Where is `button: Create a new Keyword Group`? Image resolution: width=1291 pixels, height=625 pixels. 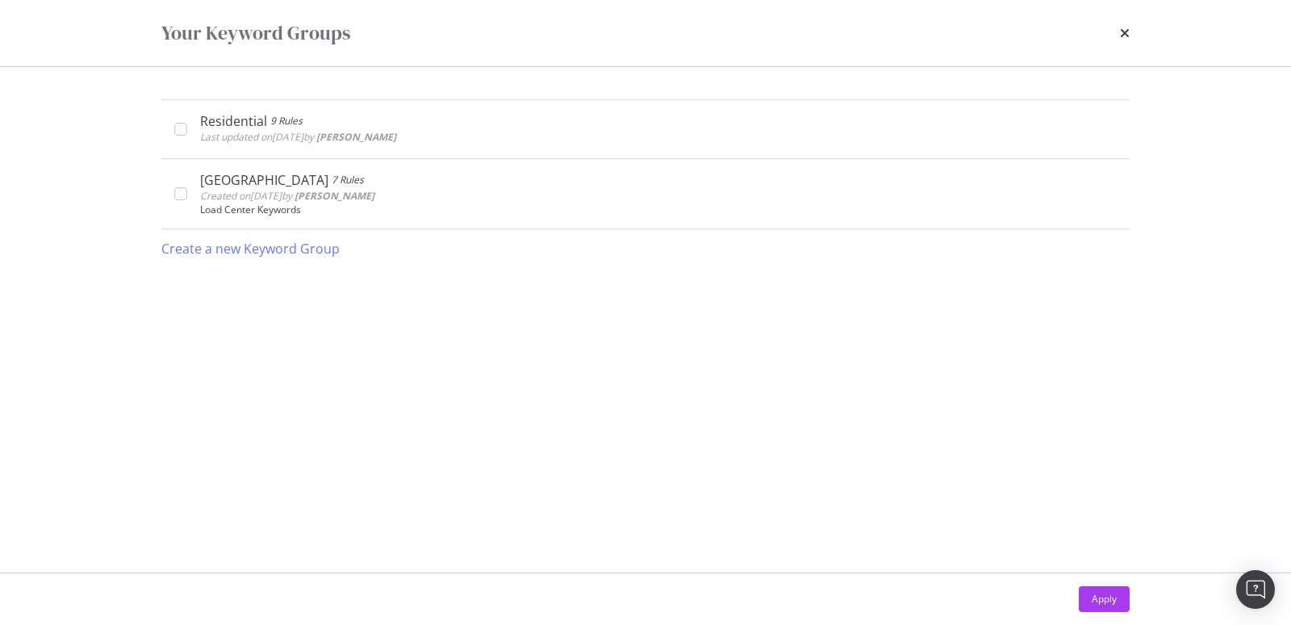
button: Create a new Keyword Group is located at coordinates (250, 249).